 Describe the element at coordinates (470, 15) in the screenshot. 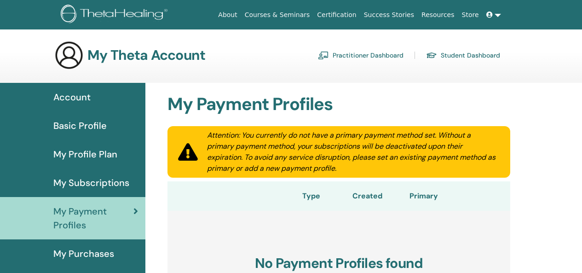

I see `a: Store` at that location.